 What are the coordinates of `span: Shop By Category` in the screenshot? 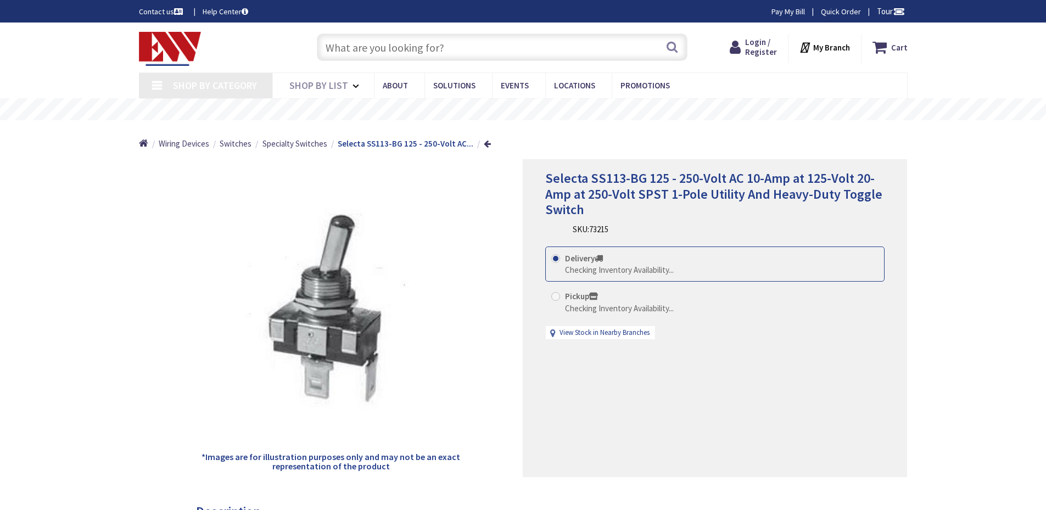 It's located at (215, 85).